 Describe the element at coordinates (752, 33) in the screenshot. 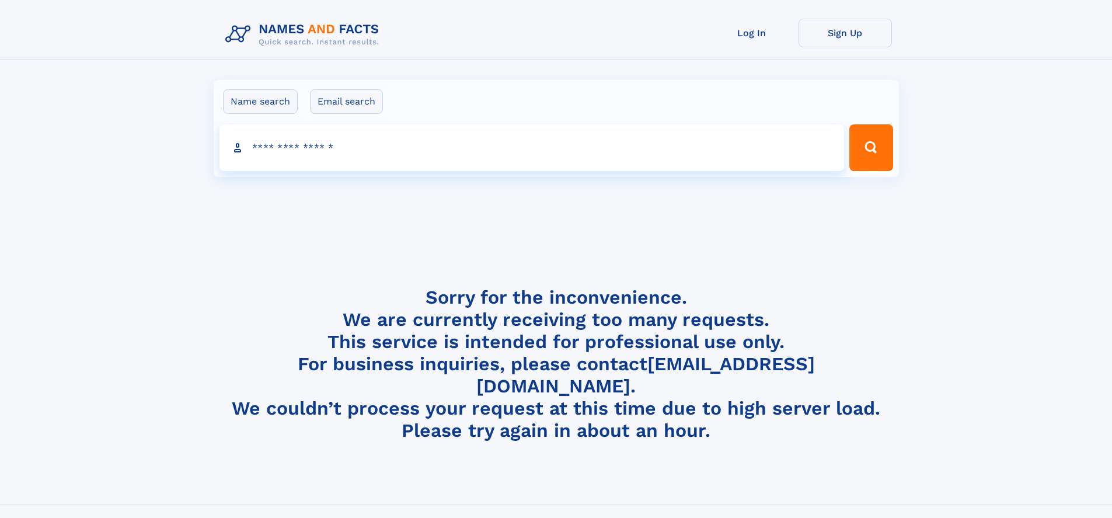

I see `a: Log In` at that location.